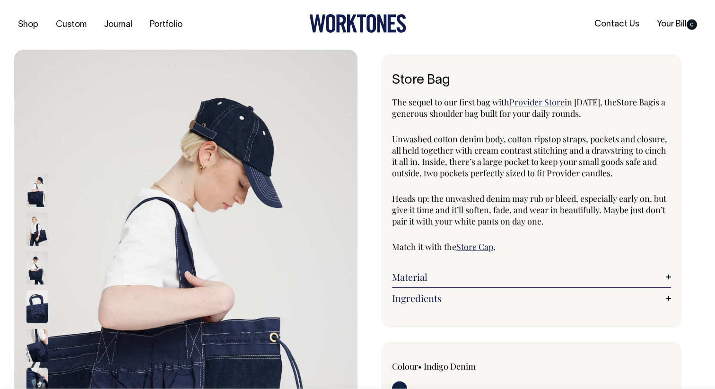 The image size is (715, 389). I want to click on a: Shop, so click(28, 25).